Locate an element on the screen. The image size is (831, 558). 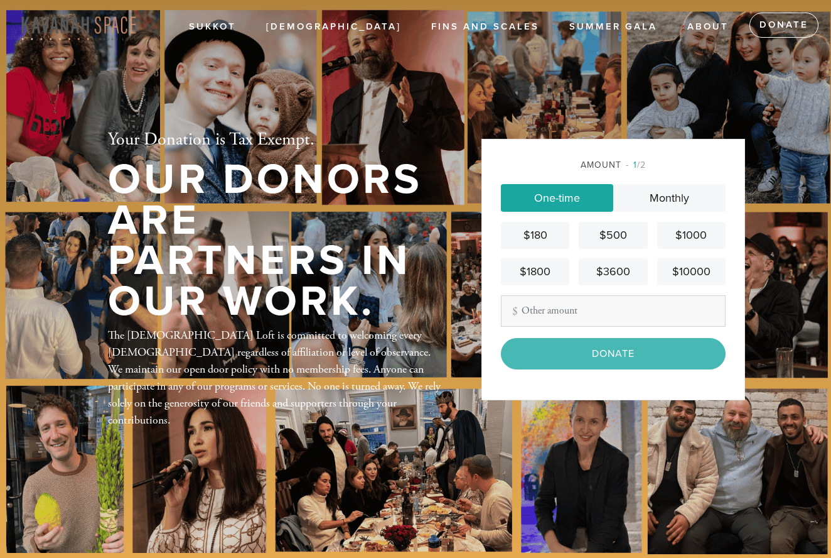
h2: Your Donation is Tax Exempt. is located at coordinates (274, 140).